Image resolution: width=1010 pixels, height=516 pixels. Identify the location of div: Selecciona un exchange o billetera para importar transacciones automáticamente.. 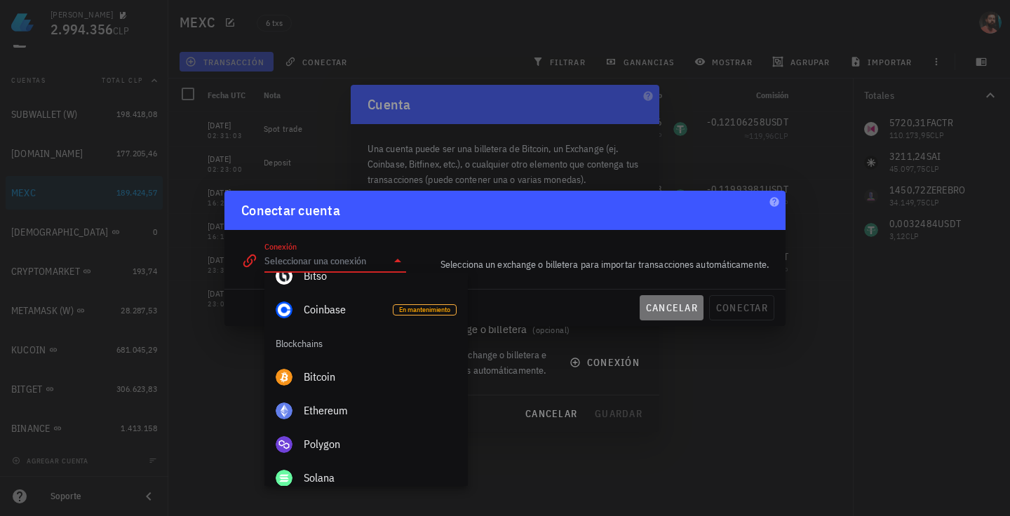
(595, 264).